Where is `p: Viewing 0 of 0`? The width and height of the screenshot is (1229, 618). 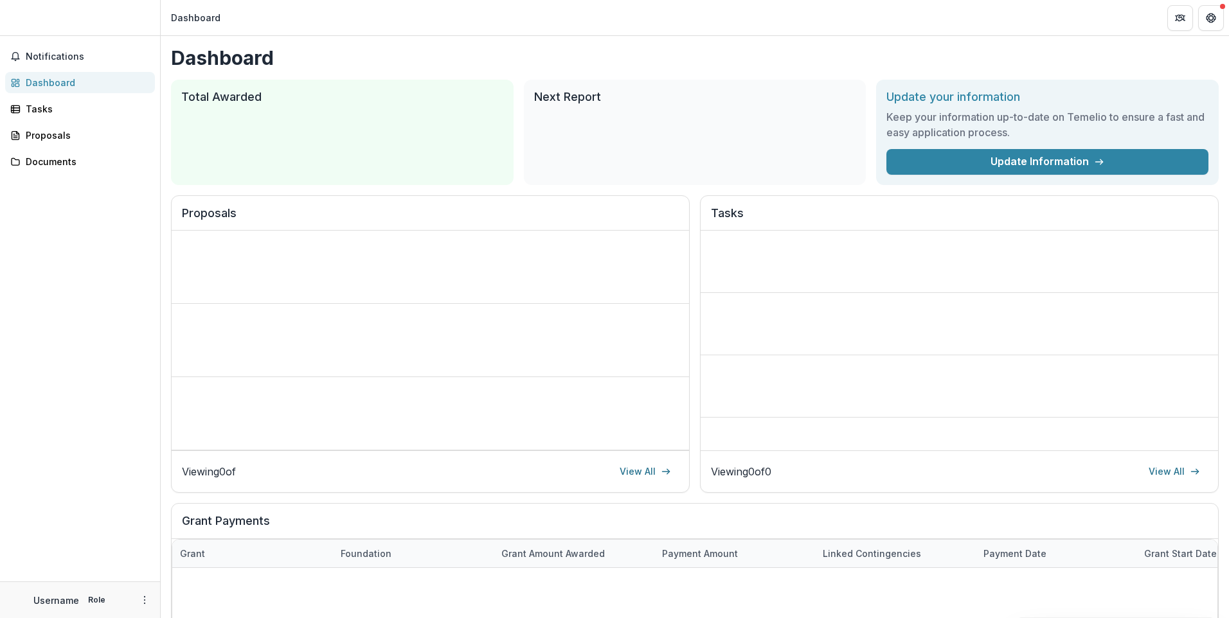 p: Viewing 0 of 0 is located at coordinates (741, 472).